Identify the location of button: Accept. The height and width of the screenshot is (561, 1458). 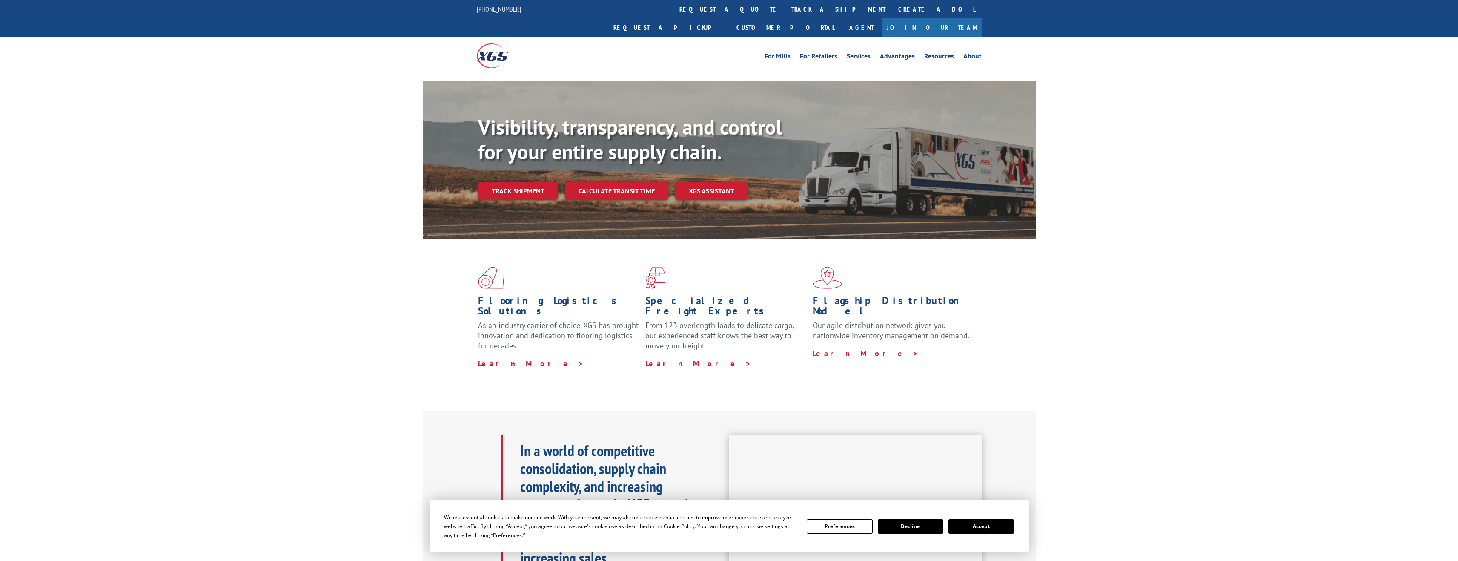
(981, 526).